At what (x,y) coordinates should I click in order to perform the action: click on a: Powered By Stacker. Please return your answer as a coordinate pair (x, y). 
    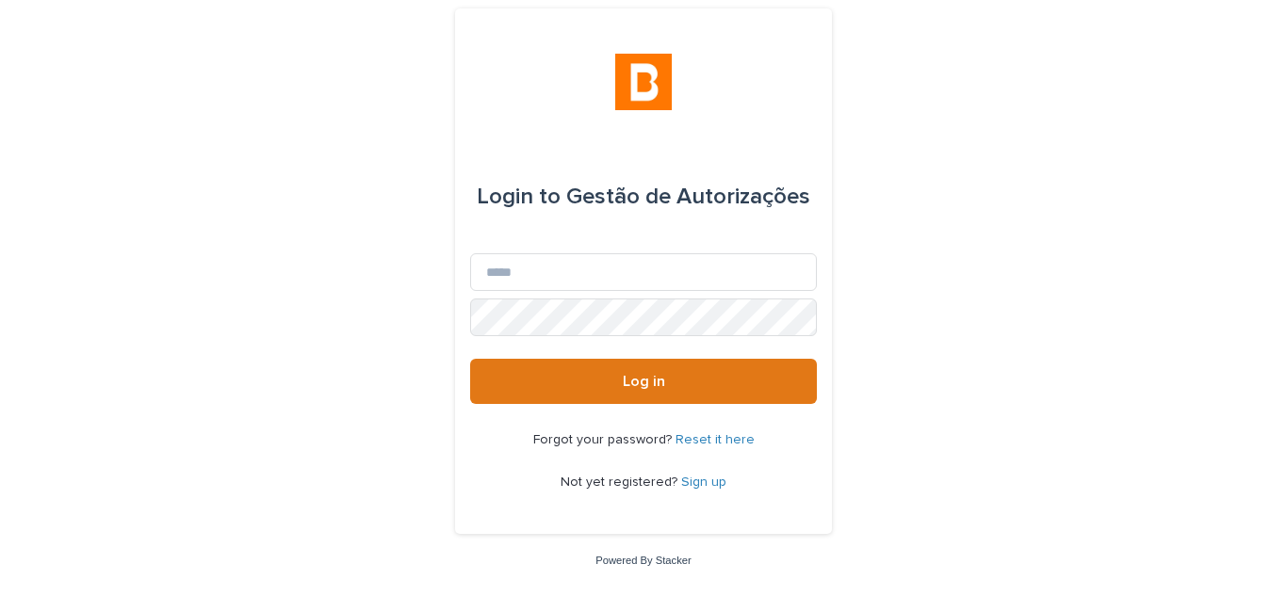
    Looking at the image, I should click on (643, 561).